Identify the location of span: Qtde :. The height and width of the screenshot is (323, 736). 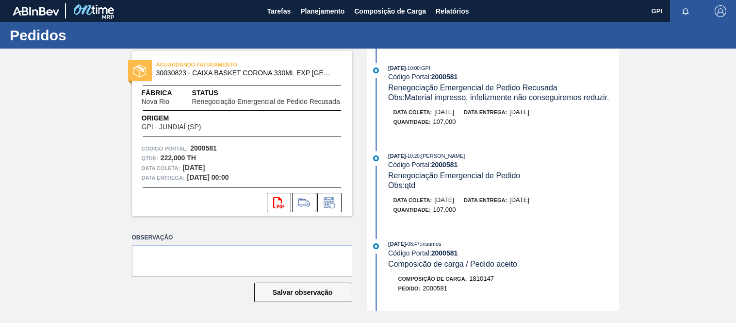
(150, 158).